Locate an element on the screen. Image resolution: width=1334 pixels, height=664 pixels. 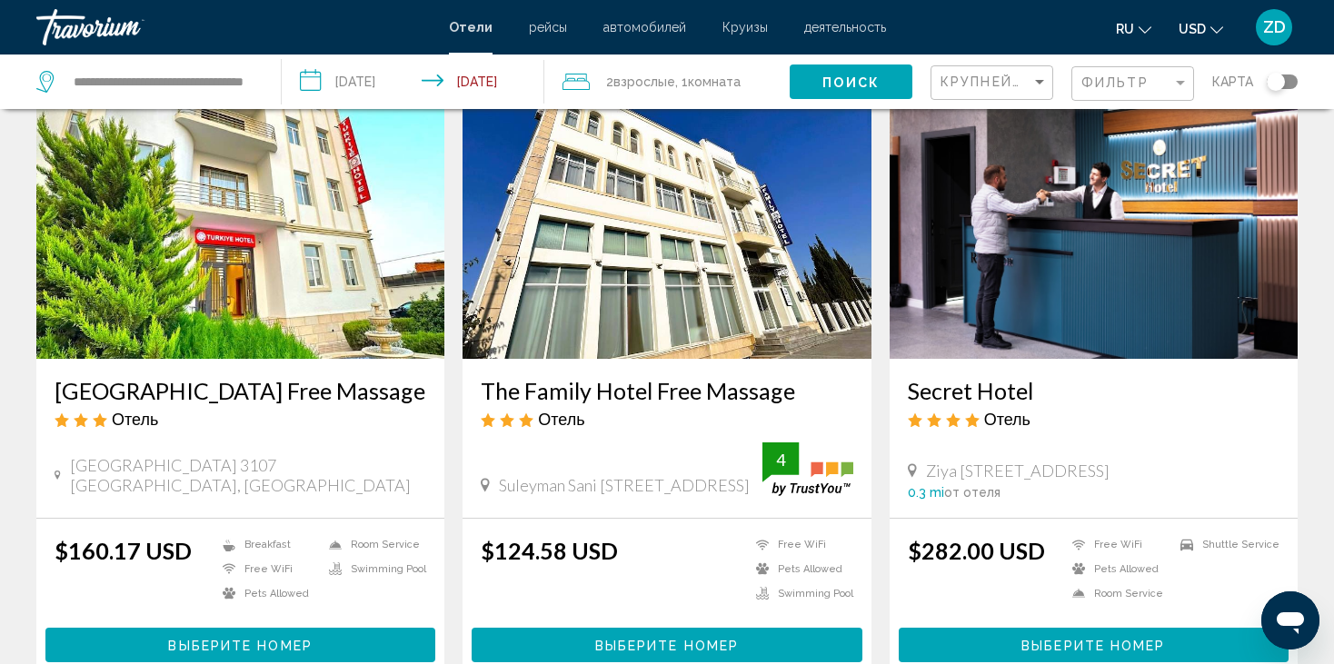
button: Check-in date: Aug 20, 2025 Check-out date: Aug 25, 2025 is located at coordinates (413, 82).